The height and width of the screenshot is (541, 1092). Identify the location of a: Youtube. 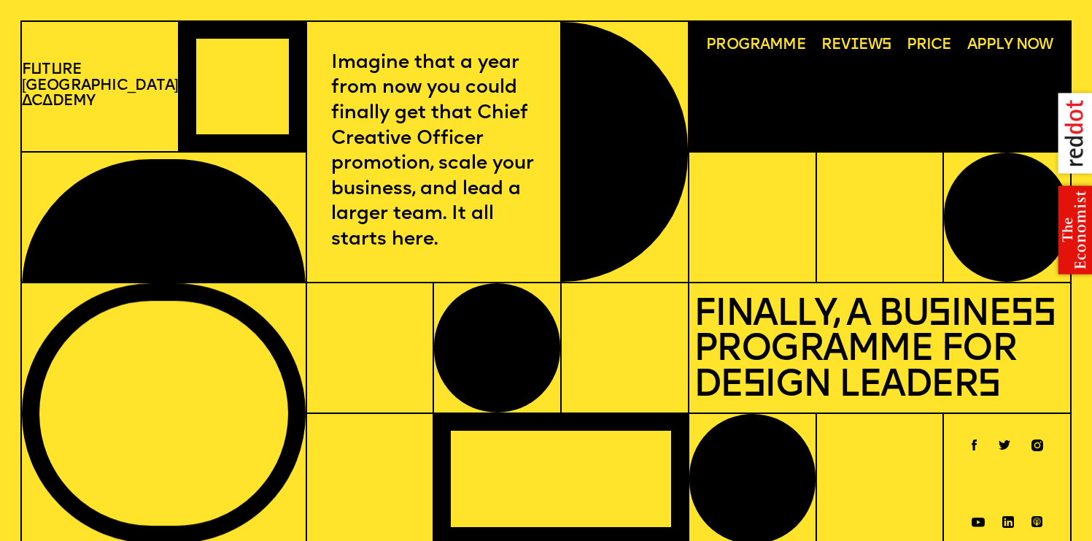
(979, 516).